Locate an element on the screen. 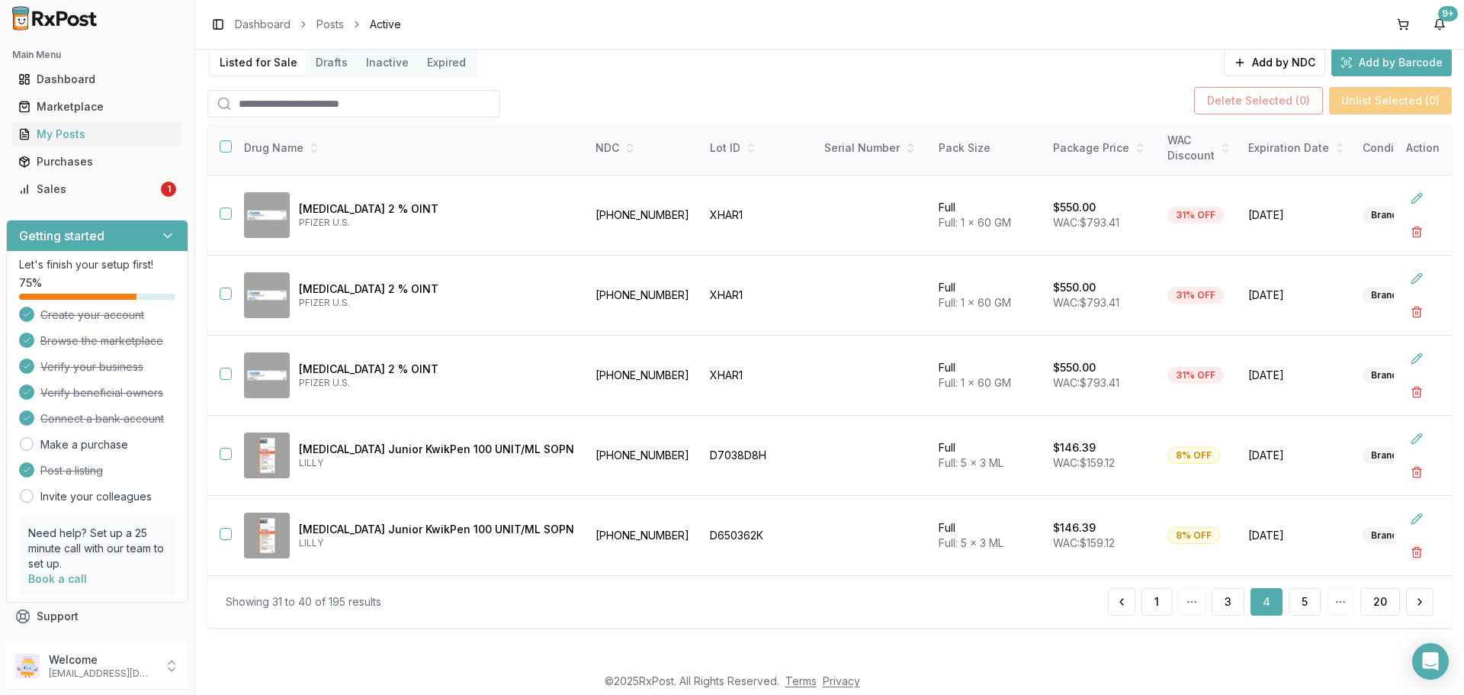 This screenshot has width=1464, height=695. button: Drafts is located at coordinates (332, 63).